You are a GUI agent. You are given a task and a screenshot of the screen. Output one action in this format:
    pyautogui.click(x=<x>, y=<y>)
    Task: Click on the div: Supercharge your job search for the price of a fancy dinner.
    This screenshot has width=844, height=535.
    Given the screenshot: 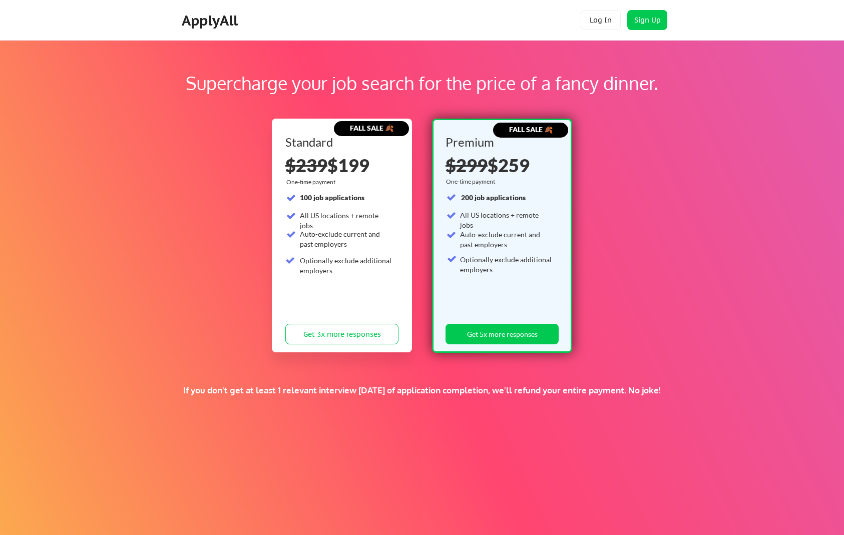 What is the action you would take?
    pyautogui.click(x=422, y=83)
    